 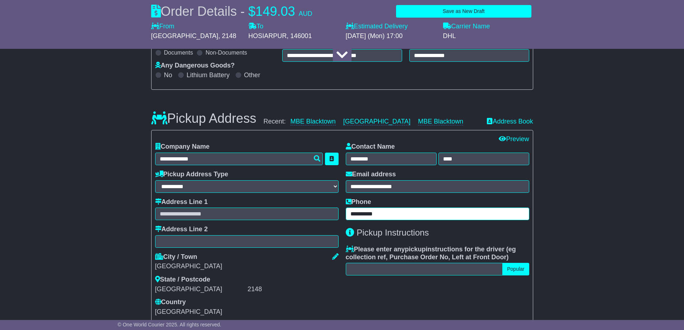 I want to click on label: Contact Name, so click(x=370, y=147).